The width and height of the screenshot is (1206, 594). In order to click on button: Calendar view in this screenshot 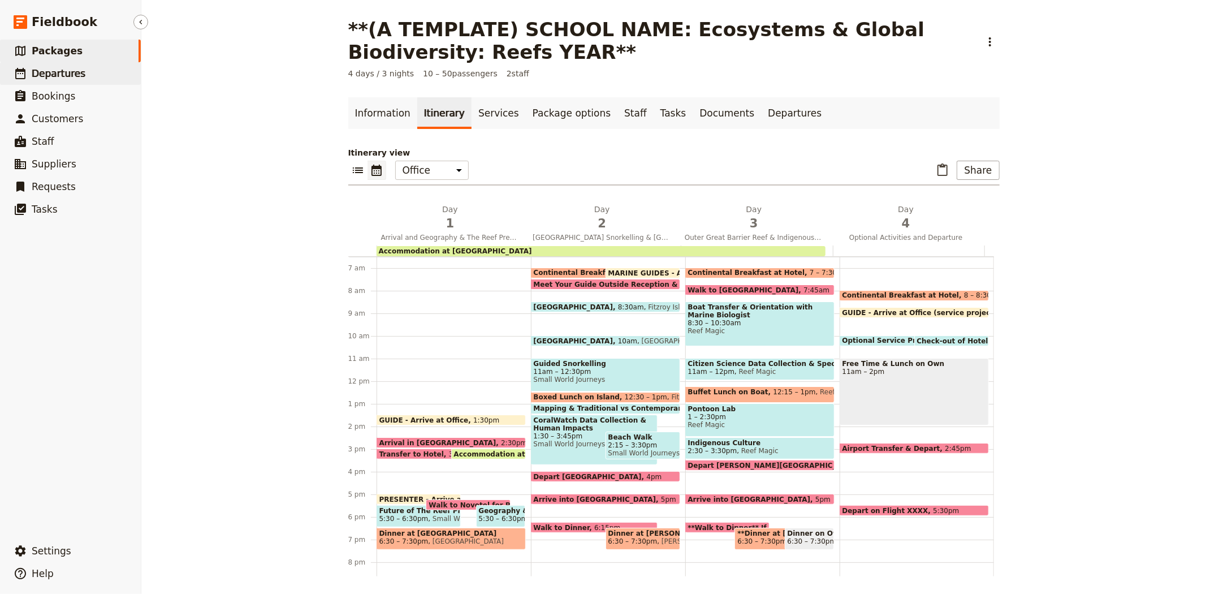, I will do `click(377, 170)`.